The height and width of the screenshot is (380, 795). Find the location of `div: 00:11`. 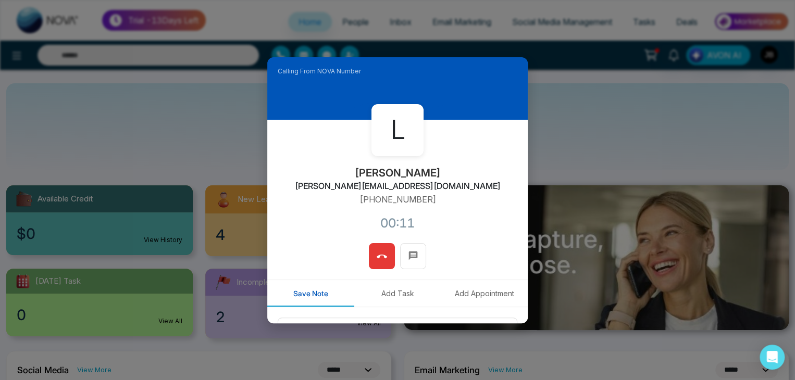

div: 00:11 is located at coordinates (398, 224).